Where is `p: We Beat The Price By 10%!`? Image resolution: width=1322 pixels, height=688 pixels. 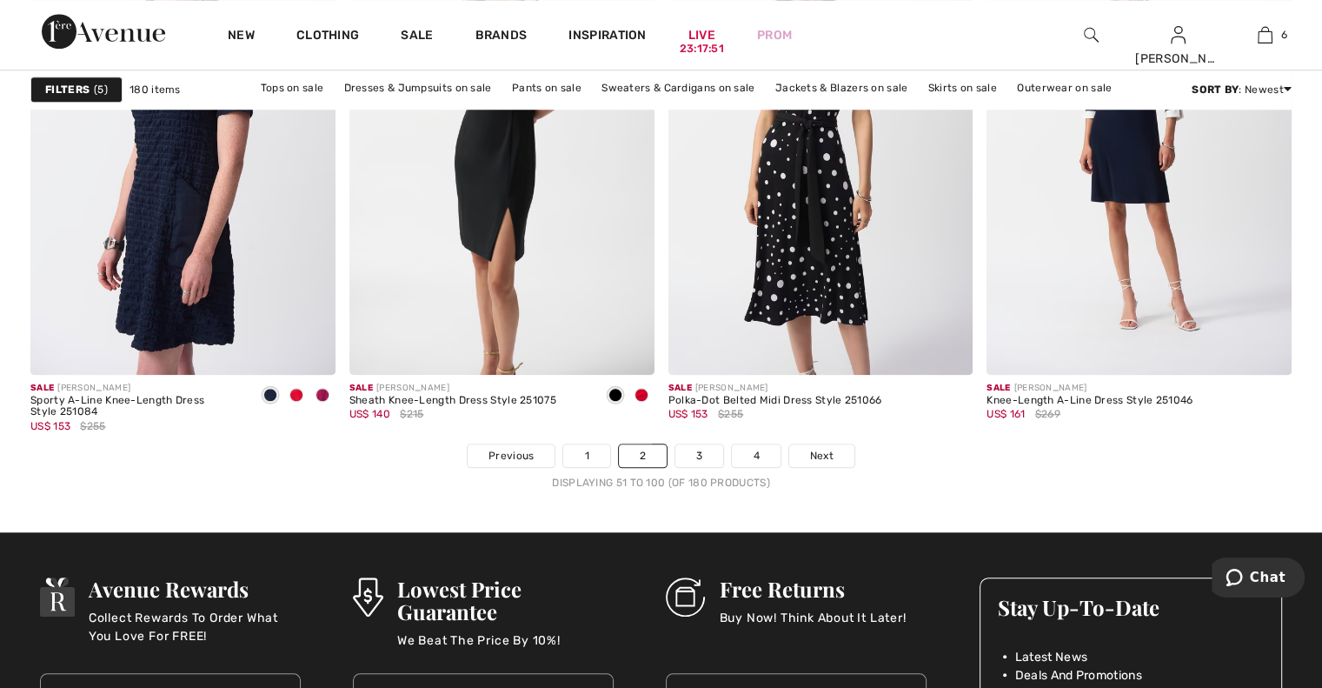 p: We Beat The Price By 10%! is located at coordinates (506, 649).